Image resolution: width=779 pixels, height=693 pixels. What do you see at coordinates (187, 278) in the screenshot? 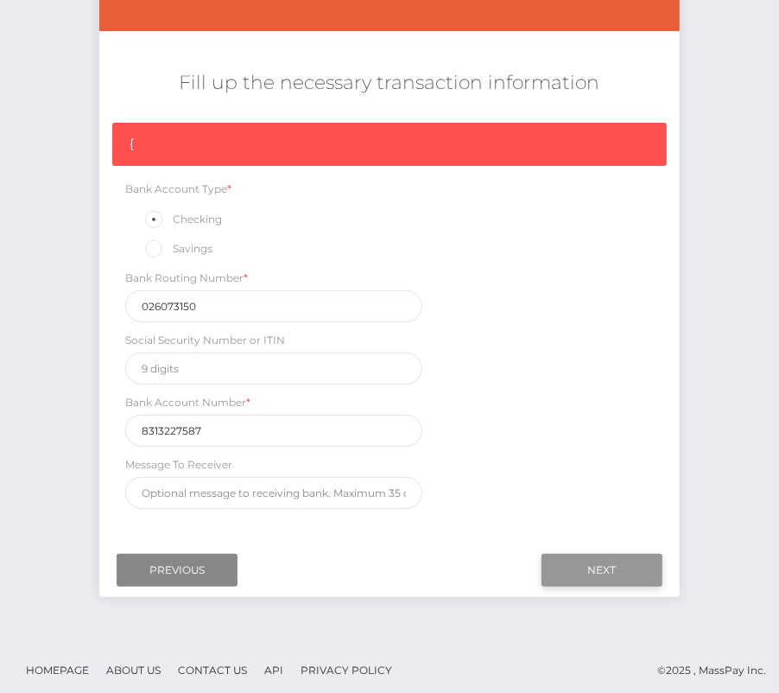
I see `label: Bank Routing Number` at bounding box center [187, 278].